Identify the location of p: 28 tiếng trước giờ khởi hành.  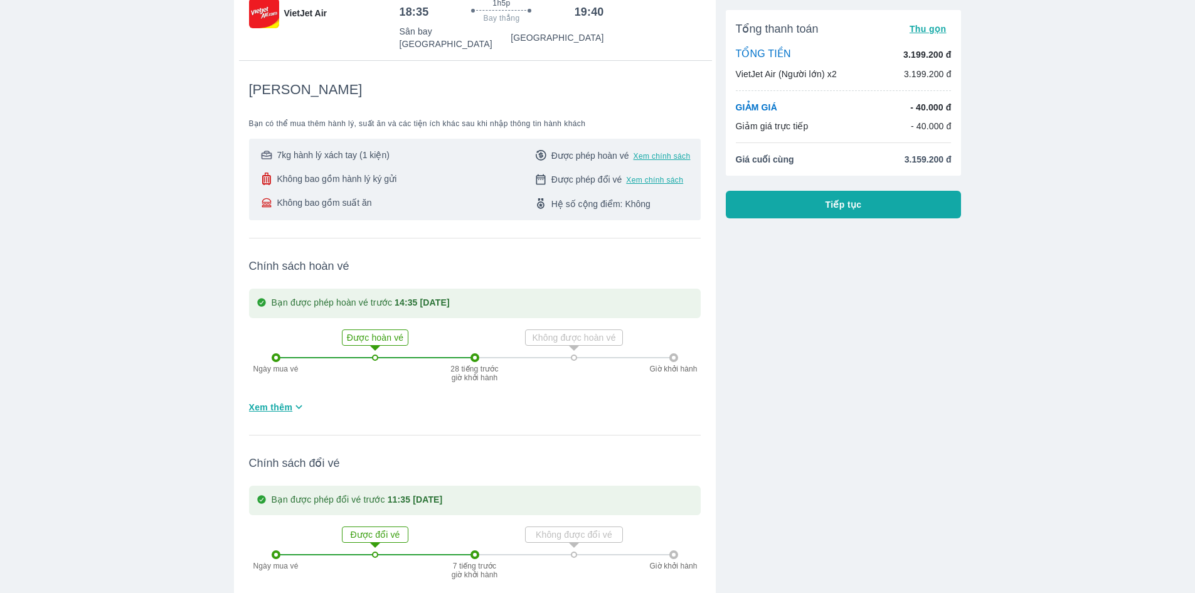
(475, 373).